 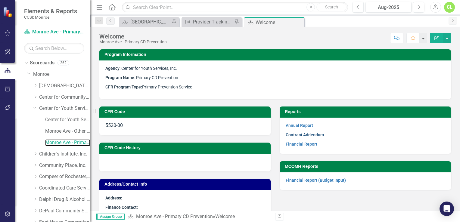 What do you see at coordinates (366, 112) in the screenshot?
I see `h3: Reports` at bounding box center [366, 112].